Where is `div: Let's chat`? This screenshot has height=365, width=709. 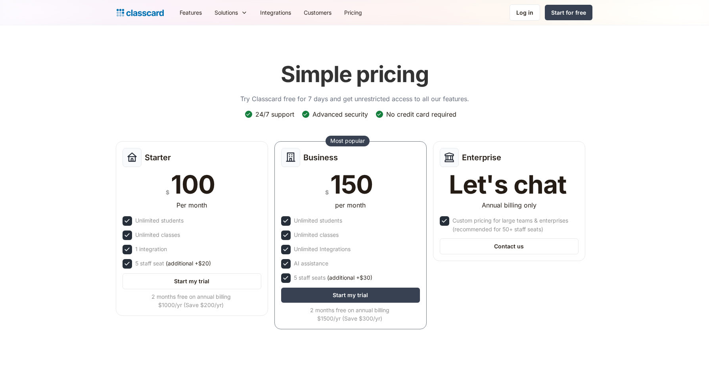
div: Let's chat is located at coordinates (508, 184).